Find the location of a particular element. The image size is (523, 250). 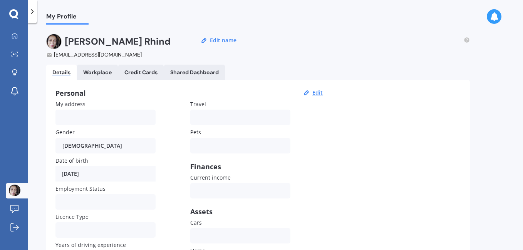

span: Licence Type is located at coordinates (72, 217).